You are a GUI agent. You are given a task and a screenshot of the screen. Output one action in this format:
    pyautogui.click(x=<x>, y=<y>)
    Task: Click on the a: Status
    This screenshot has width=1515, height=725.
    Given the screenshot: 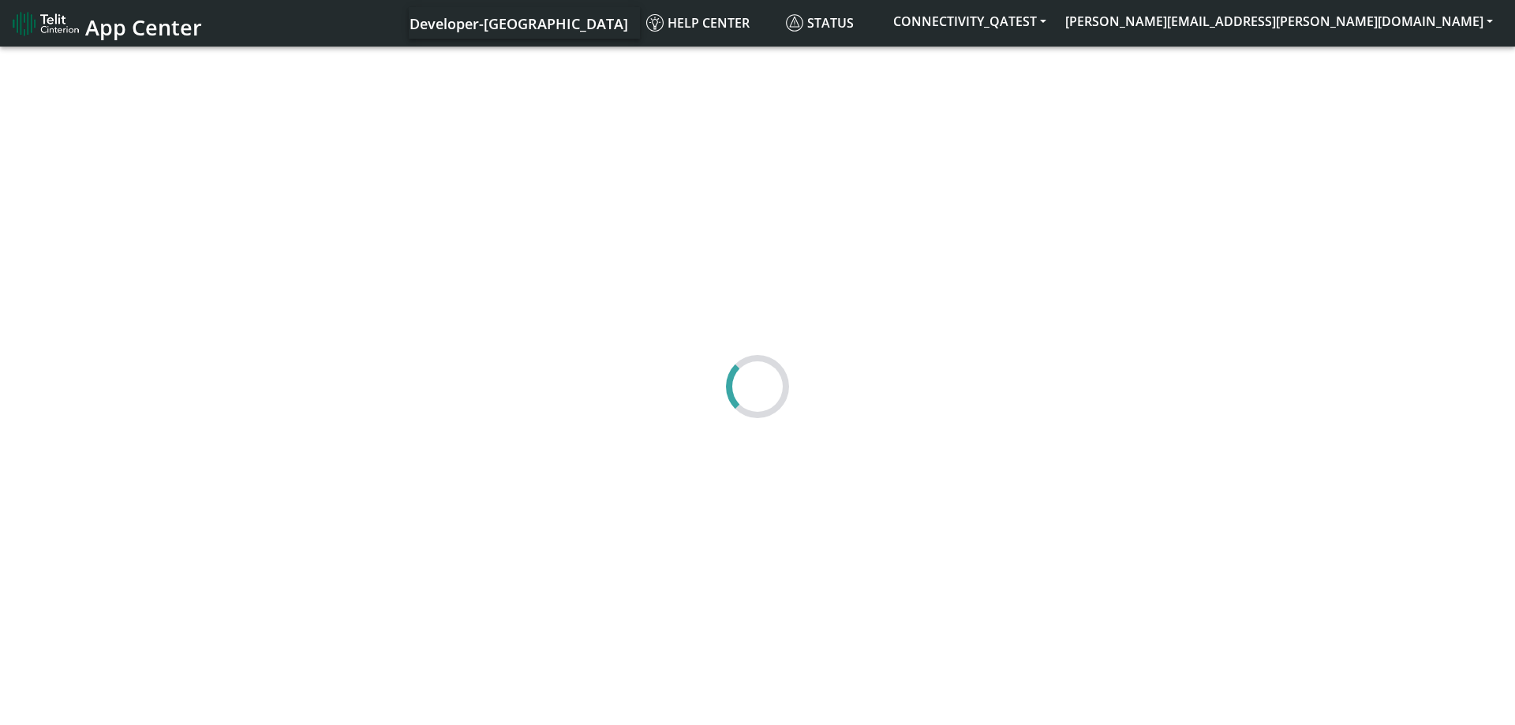 What is the action you would take?
    pyautogui.click(x=832, y=23)
    